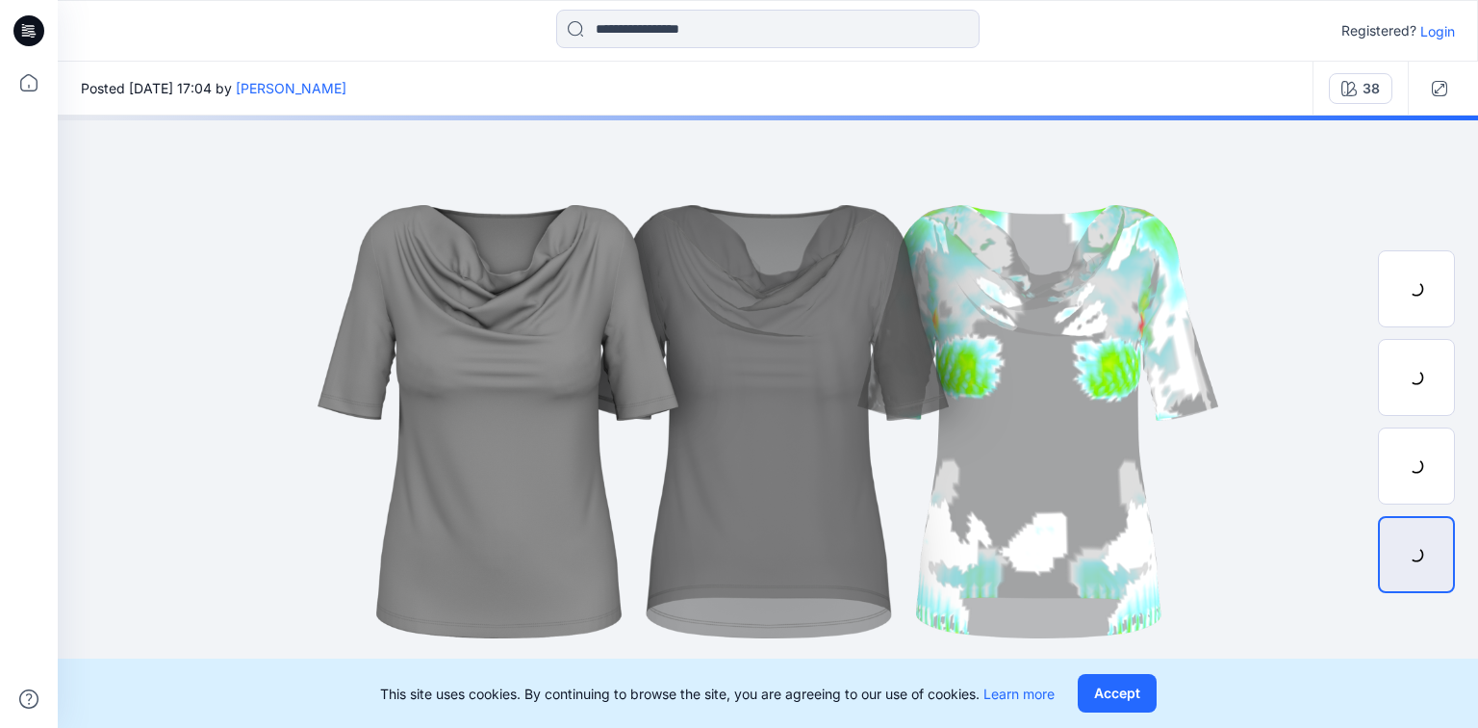 Image resolution: width=1478 pixels, height=728 pixels. What do you see at coordinates (1117, 693) in the screenshot?
I see `button: Accept` at bounding box center [1117, 693].